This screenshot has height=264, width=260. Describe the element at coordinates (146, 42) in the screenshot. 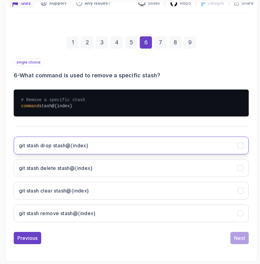

I see `div: 6` at that location.